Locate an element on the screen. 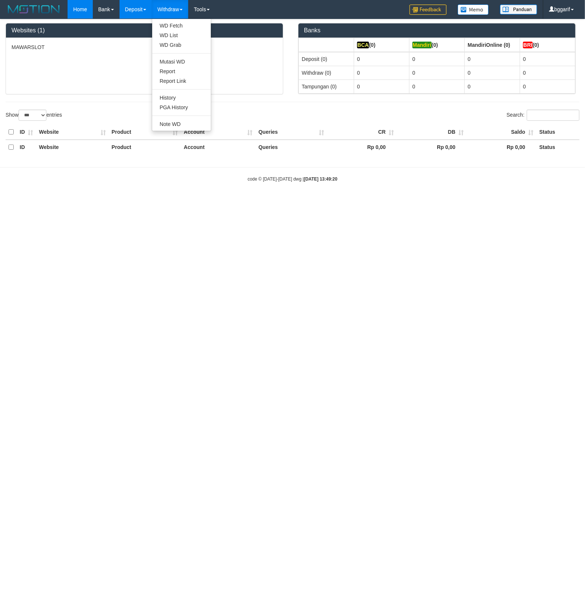 The width and height of the screenshot is (585, 603). a: WD Grab is located at coordinates (182, 45).